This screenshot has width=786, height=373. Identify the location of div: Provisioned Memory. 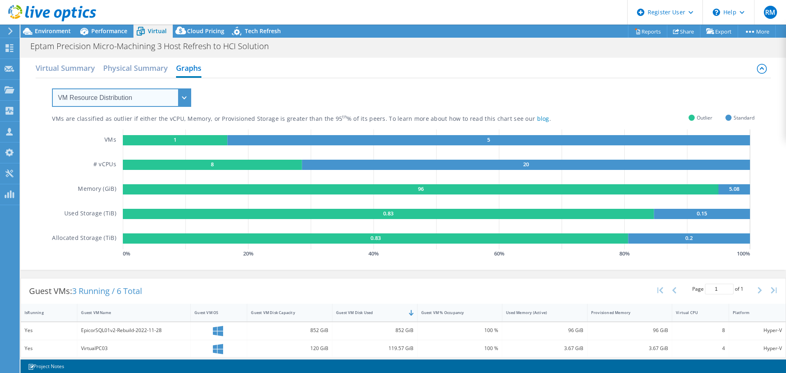
(625, 312).